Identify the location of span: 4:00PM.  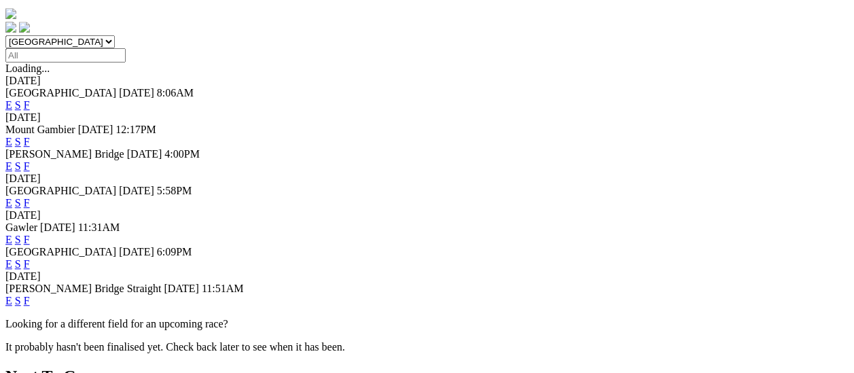
(182, 154).